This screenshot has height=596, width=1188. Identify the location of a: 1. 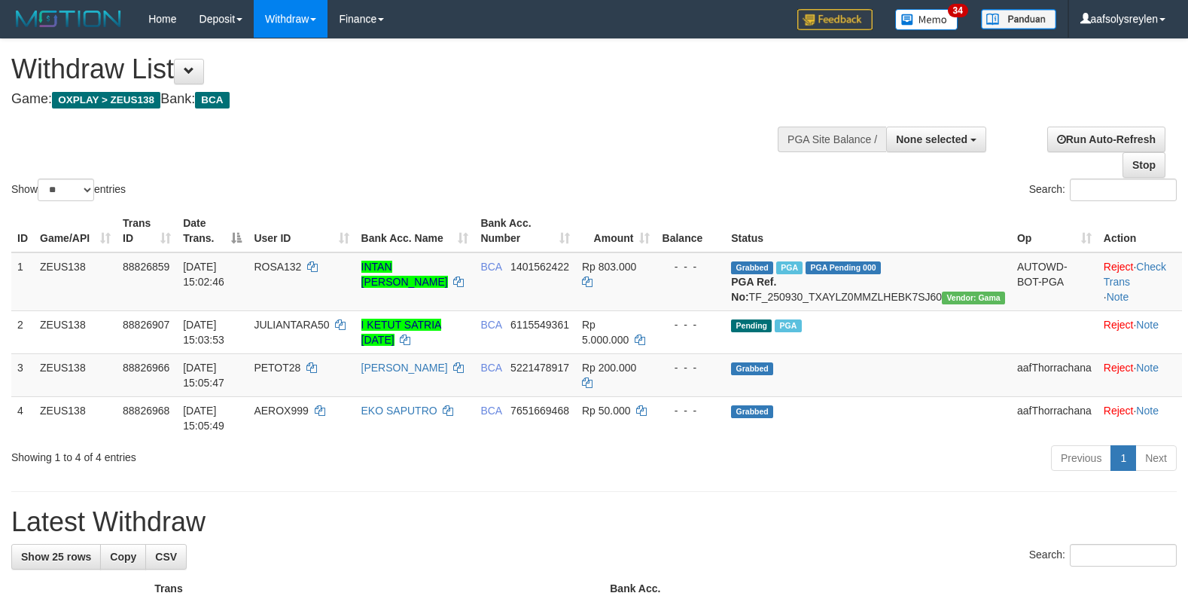
(1124, 458).